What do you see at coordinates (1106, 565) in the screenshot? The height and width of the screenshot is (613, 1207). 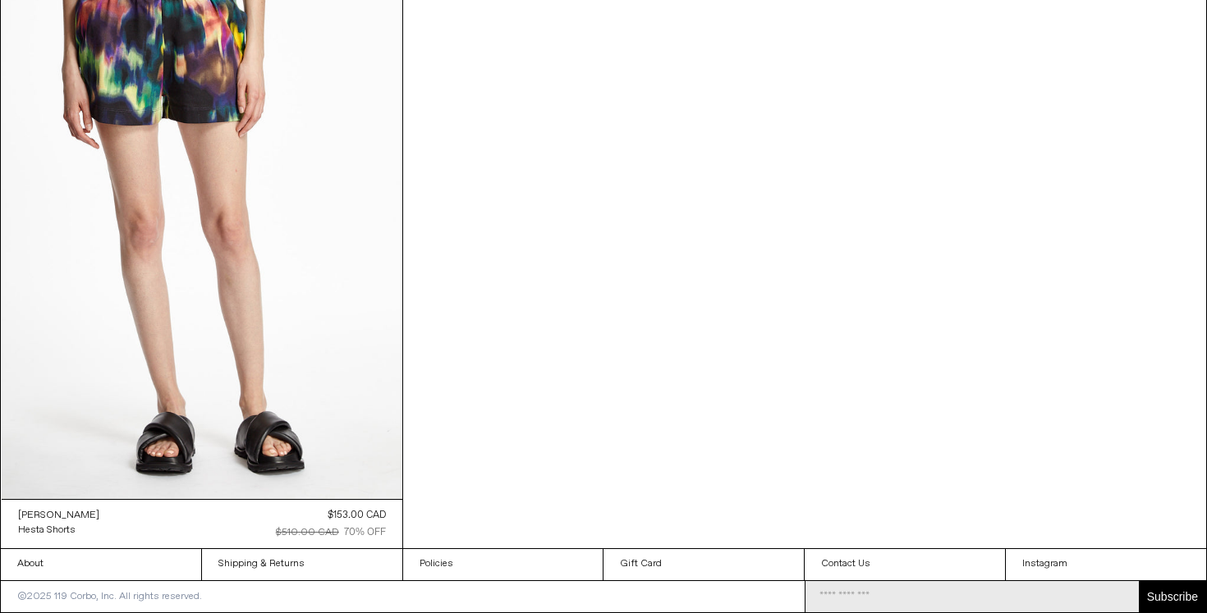 I see `a: Instagram` at bounding box center [1106, 565].